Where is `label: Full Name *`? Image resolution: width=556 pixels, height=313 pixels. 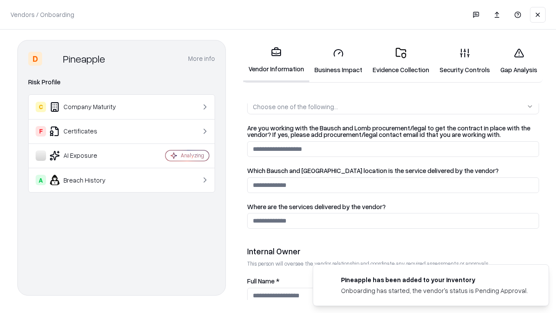
label: Full Name * is located at coordinates (393, 281).